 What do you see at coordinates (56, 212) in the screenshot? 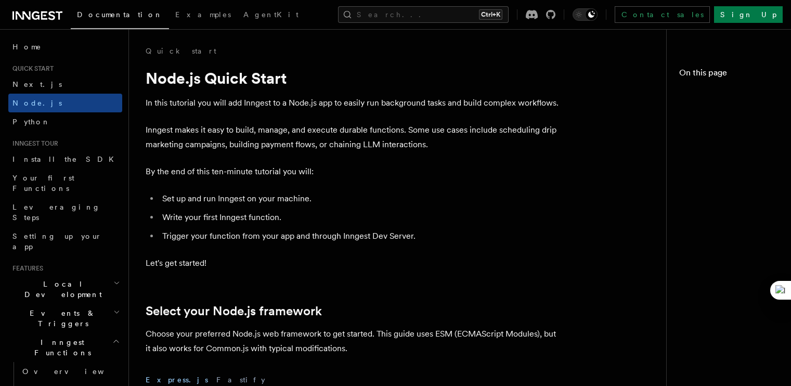
I see `span: Leveraging Steps` at bounding box center [56, 212].